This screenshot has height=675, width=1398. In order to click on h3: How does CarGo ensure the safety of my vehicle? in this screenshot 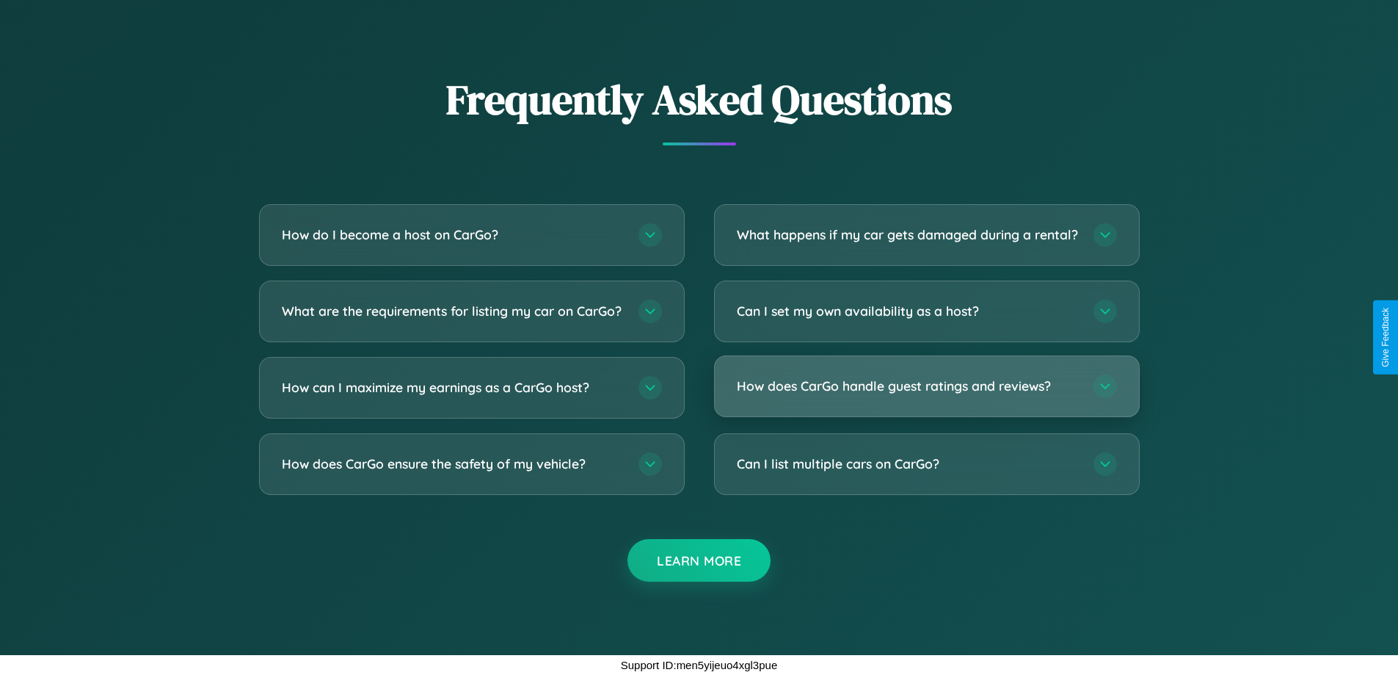, I will do `click(453, 463)`.